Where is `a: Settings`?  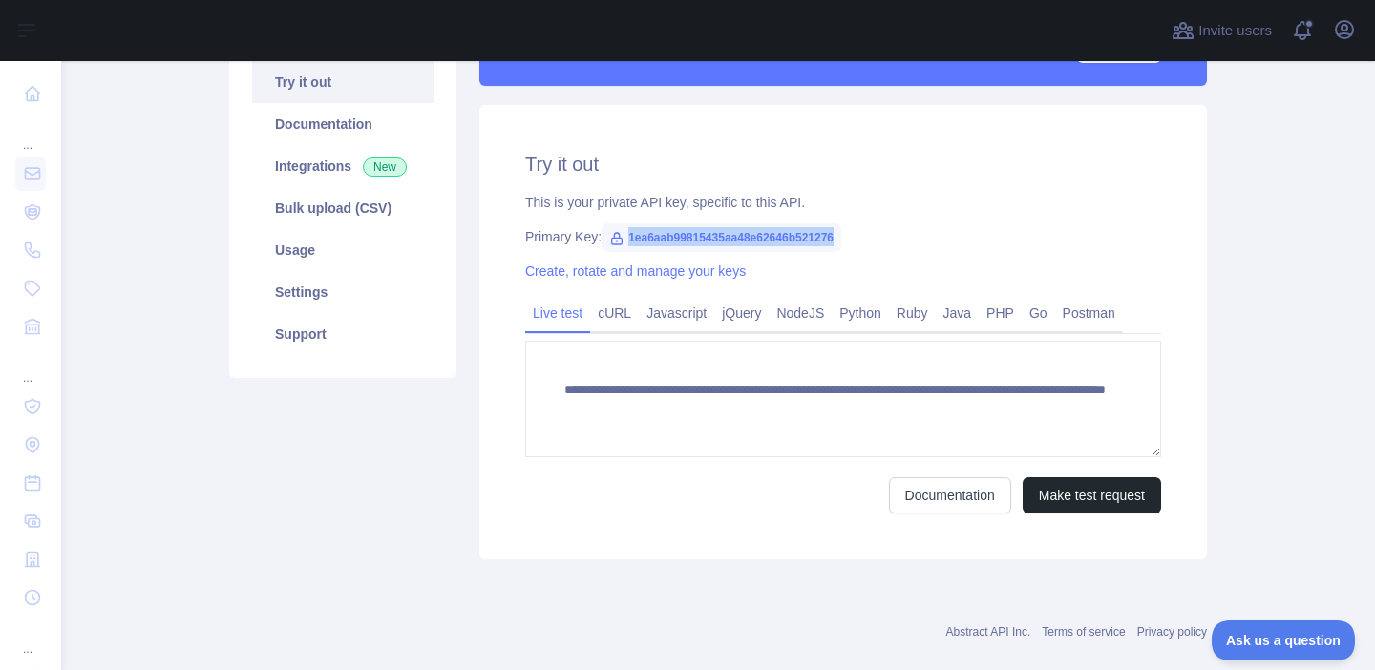 a: Settings is located at coordinates (343, 292).